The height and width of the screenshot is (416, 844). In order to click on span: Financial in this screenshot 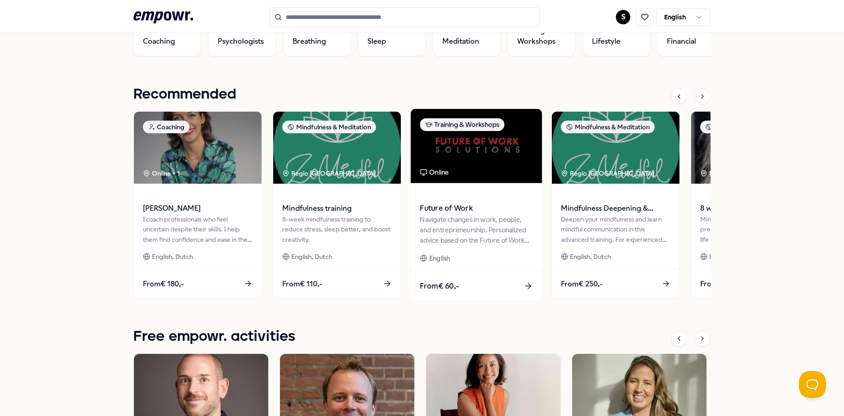, I will do `click(681, 41)`.